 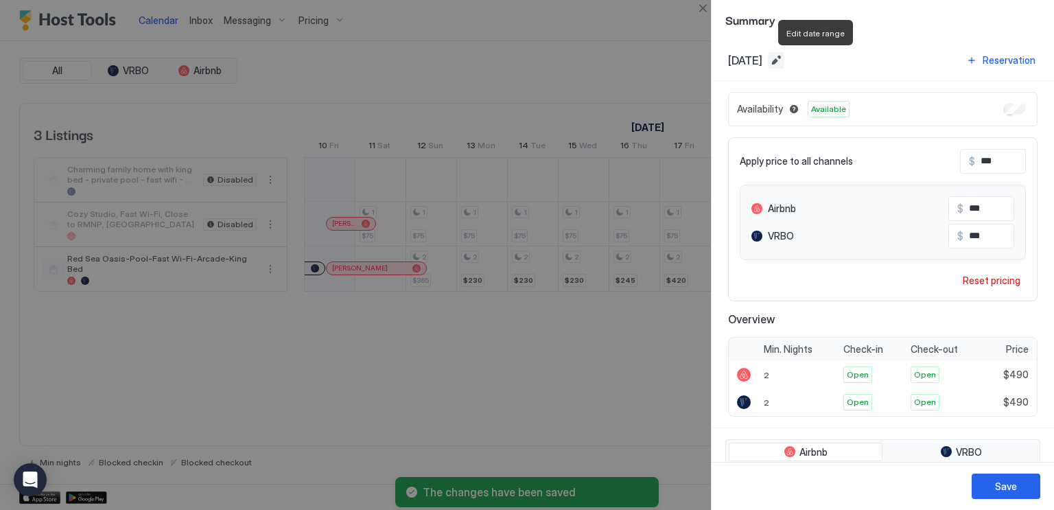 I want to click on button: Edit date range, so click(x=776, y=60).